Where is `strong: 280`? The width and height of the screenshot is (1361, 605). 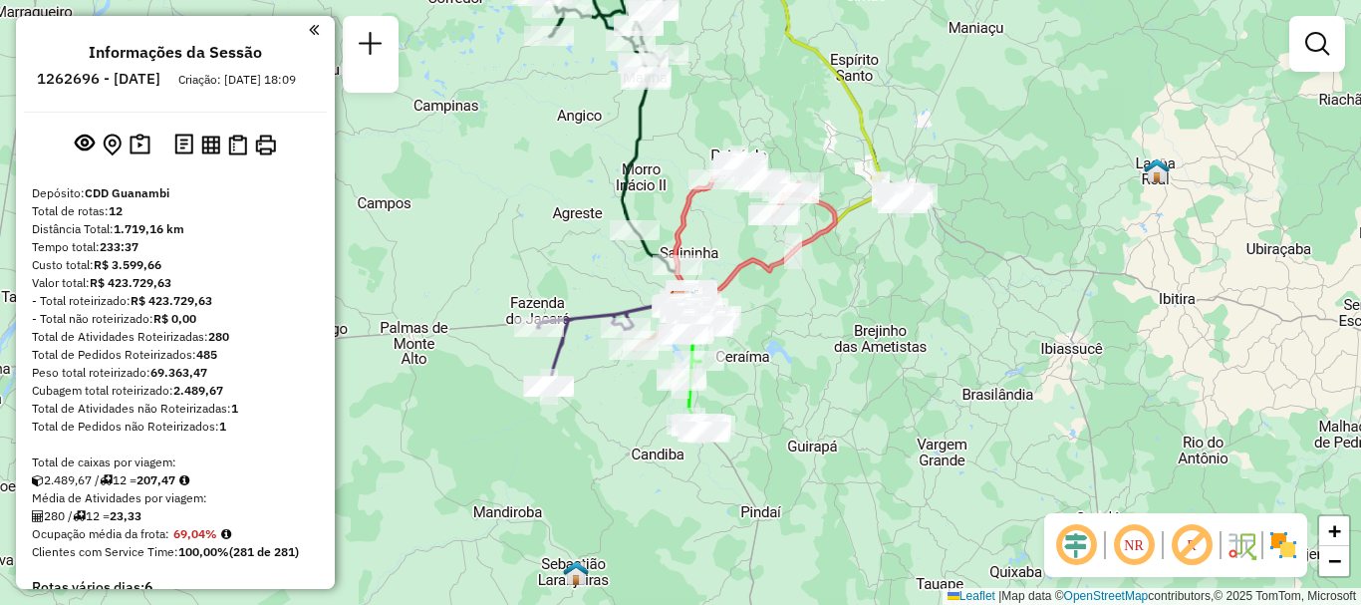
strong: 280 is located at coordinates (218, 336).